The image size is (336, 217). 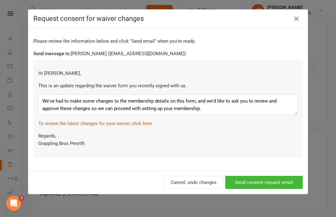 I want to click on button: Send consent request email, so click(x=264, y=182).